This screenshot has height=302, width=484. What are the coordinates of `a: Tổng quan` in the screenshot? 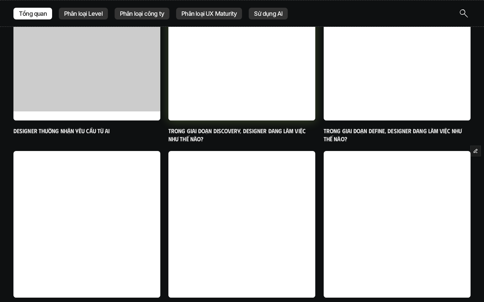 It's located at (33, 13).